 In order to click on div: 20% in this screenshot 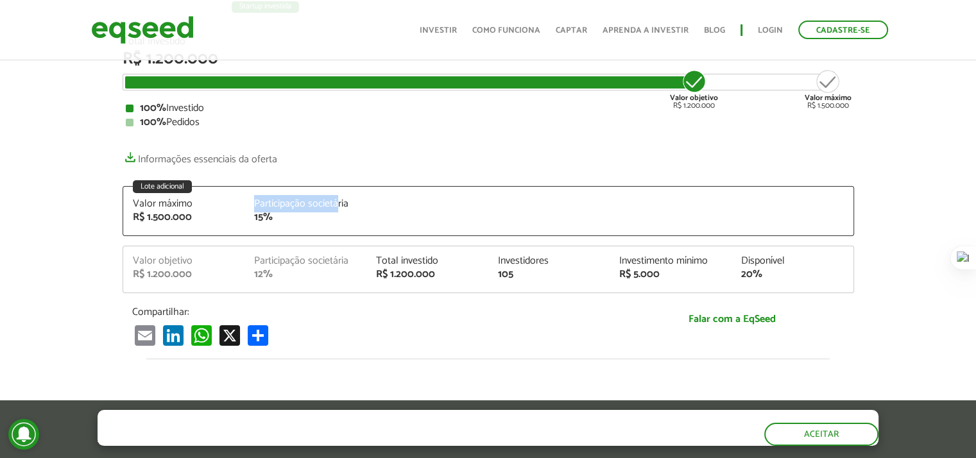, I will do `click(792, 275)`.